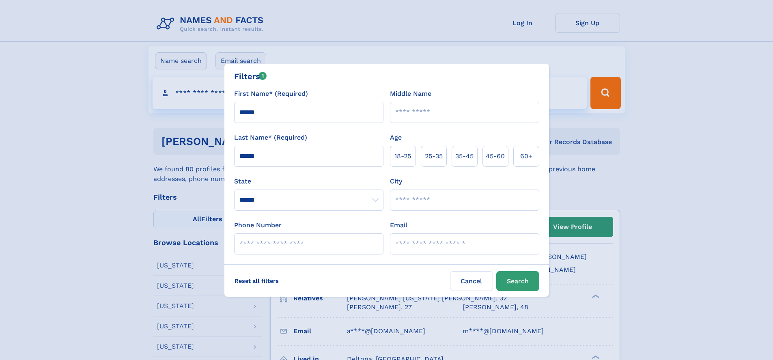  What do you see at coordinates (258, 225) in the screenshot?
I see `label: Phone Number` at bounding box center [258, 225].